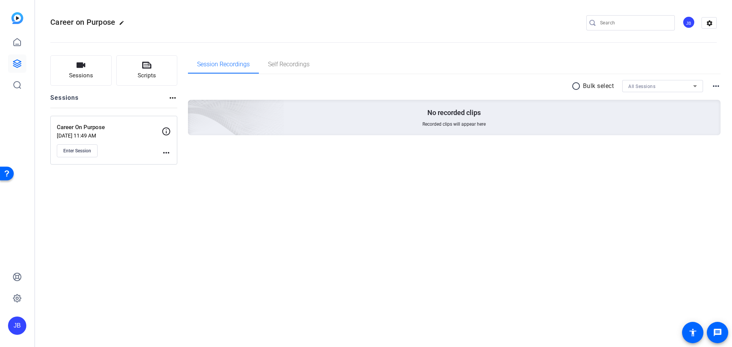  I want to click on button: Scripts, so click(147, 71).